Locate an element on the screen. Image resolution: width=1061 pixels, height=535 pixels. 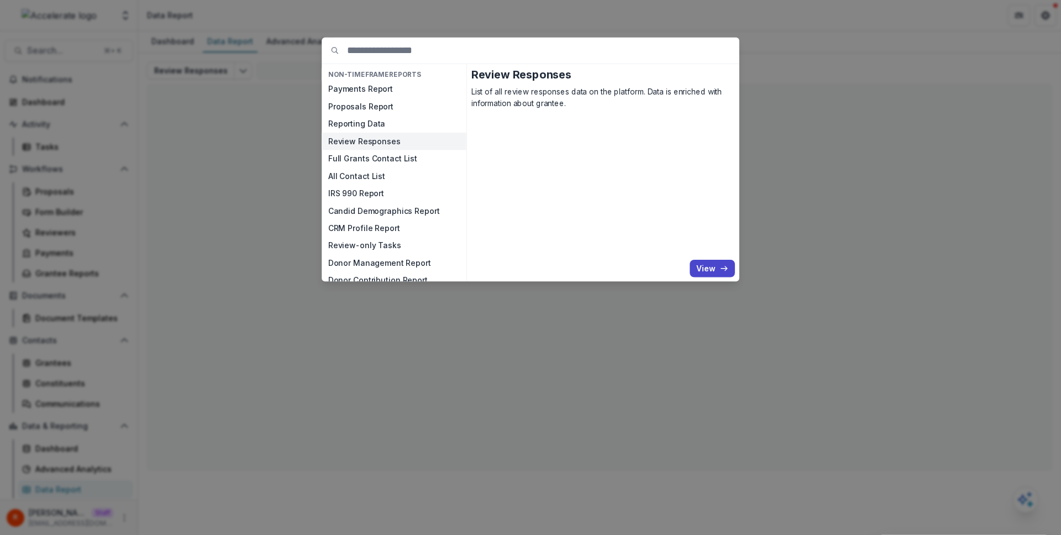
button: All Contact List is located at coordinates (394, 176).